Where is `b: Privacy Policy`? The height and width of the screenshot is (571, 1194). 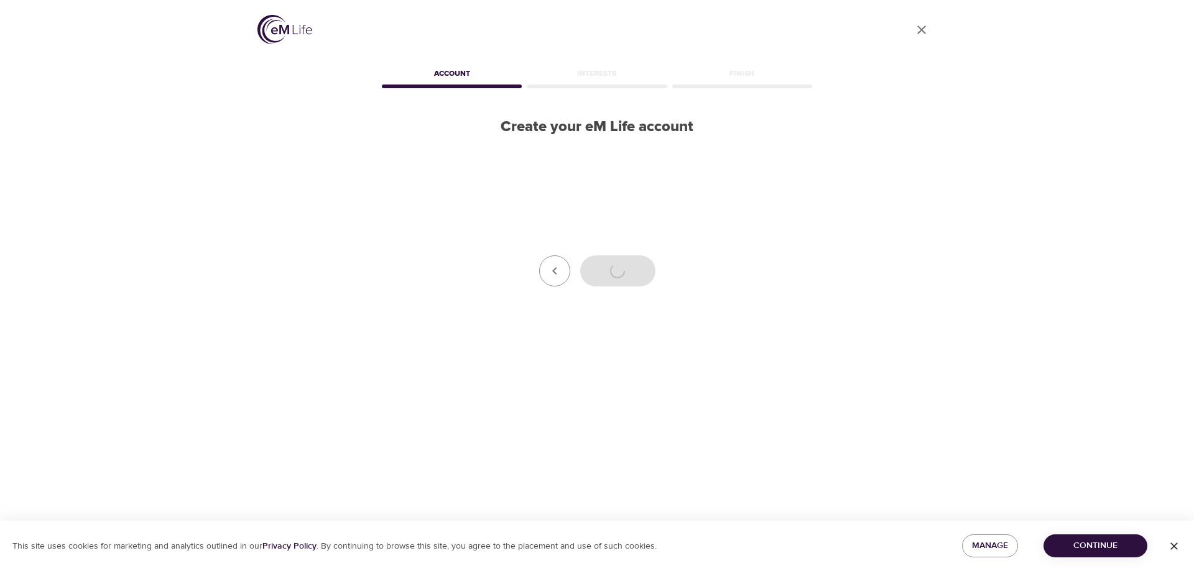
b: Privacy Policy is located at coordinates (289, 547).